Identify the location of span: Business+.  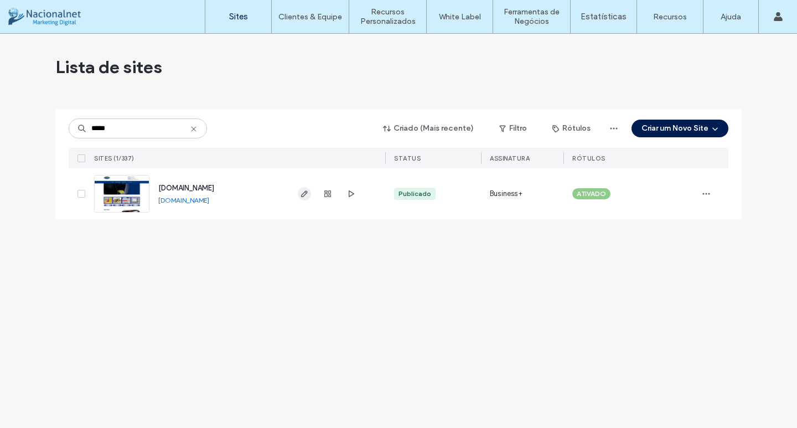
(506, 194).